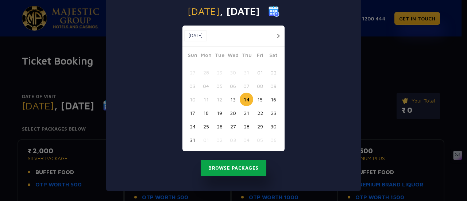  Describe the element at coordinates (246, 56) in the screenshot. I see `span: Thu` at that location.